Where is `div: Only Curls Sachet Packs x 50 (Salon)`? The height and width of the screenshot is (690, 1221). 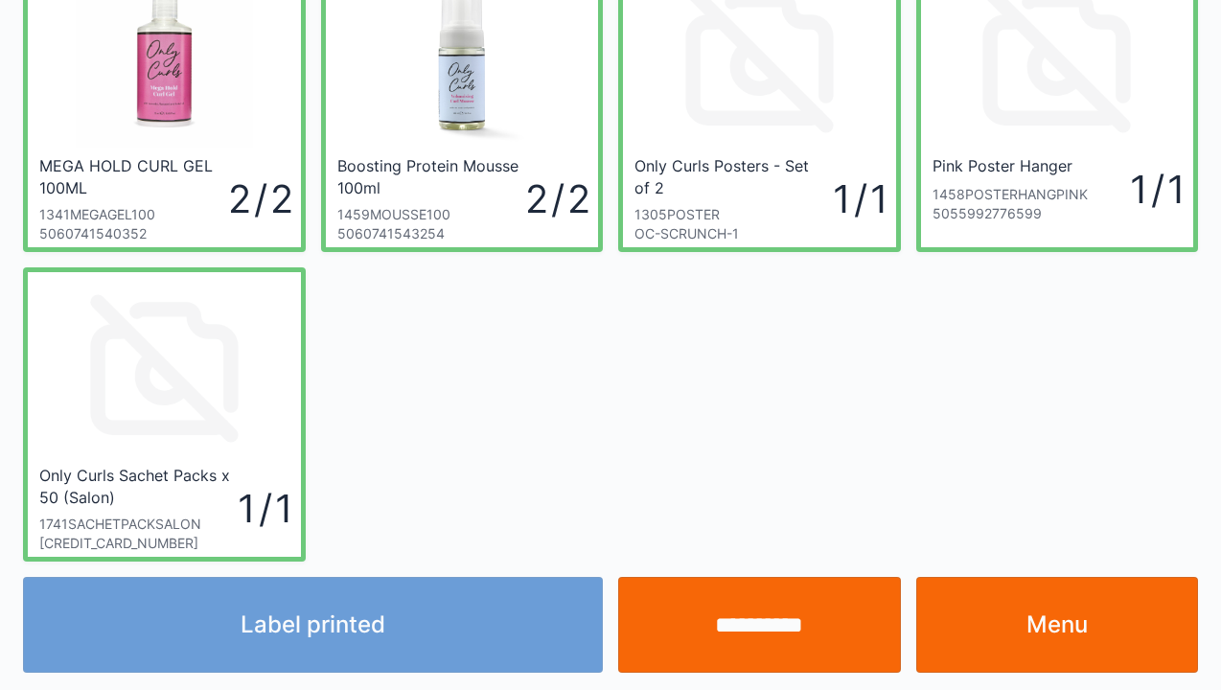
div: Only Curls Sachet Packs x 50 (Salon) is located at coordinates (136, 486).